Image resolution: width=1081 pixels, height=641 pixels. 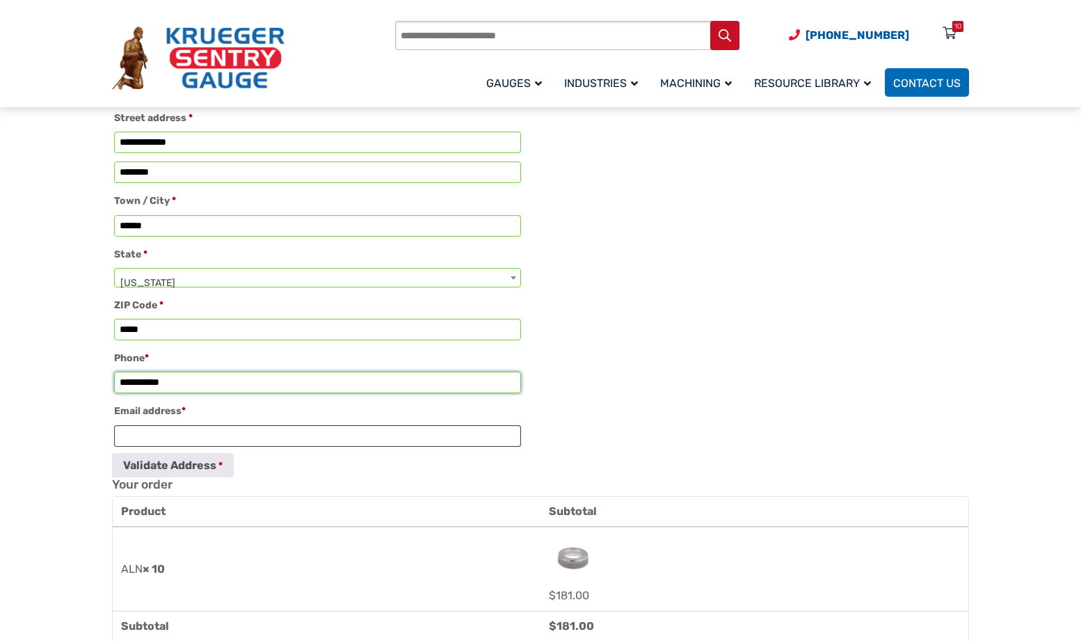 I want to click on a: Gauges, so click(x=517, y=82).